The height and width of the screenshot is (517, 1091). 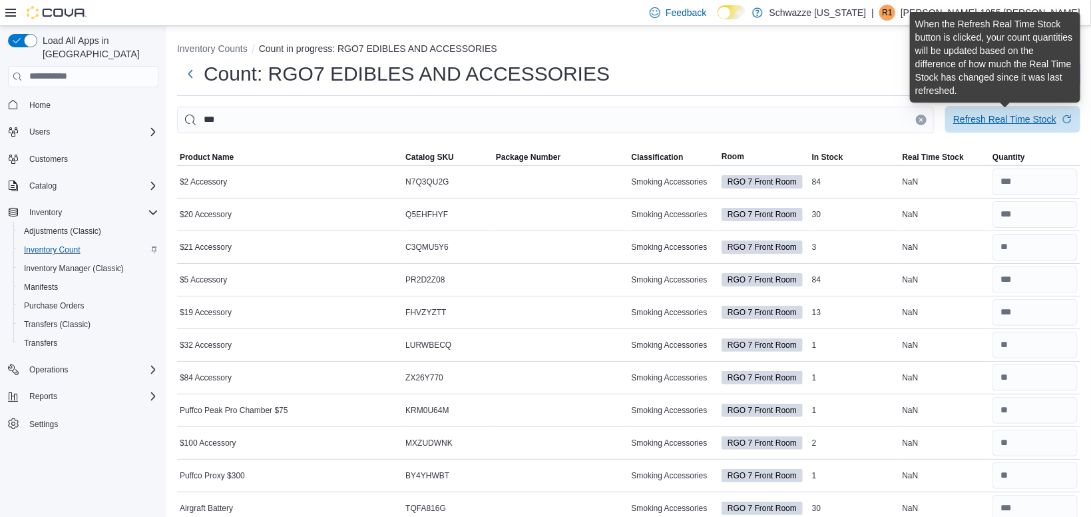 What do you see at coordinates (89, 324) in the screenshot?
I see `button: Transfers (Classic)` at bounding box center [89, 324].